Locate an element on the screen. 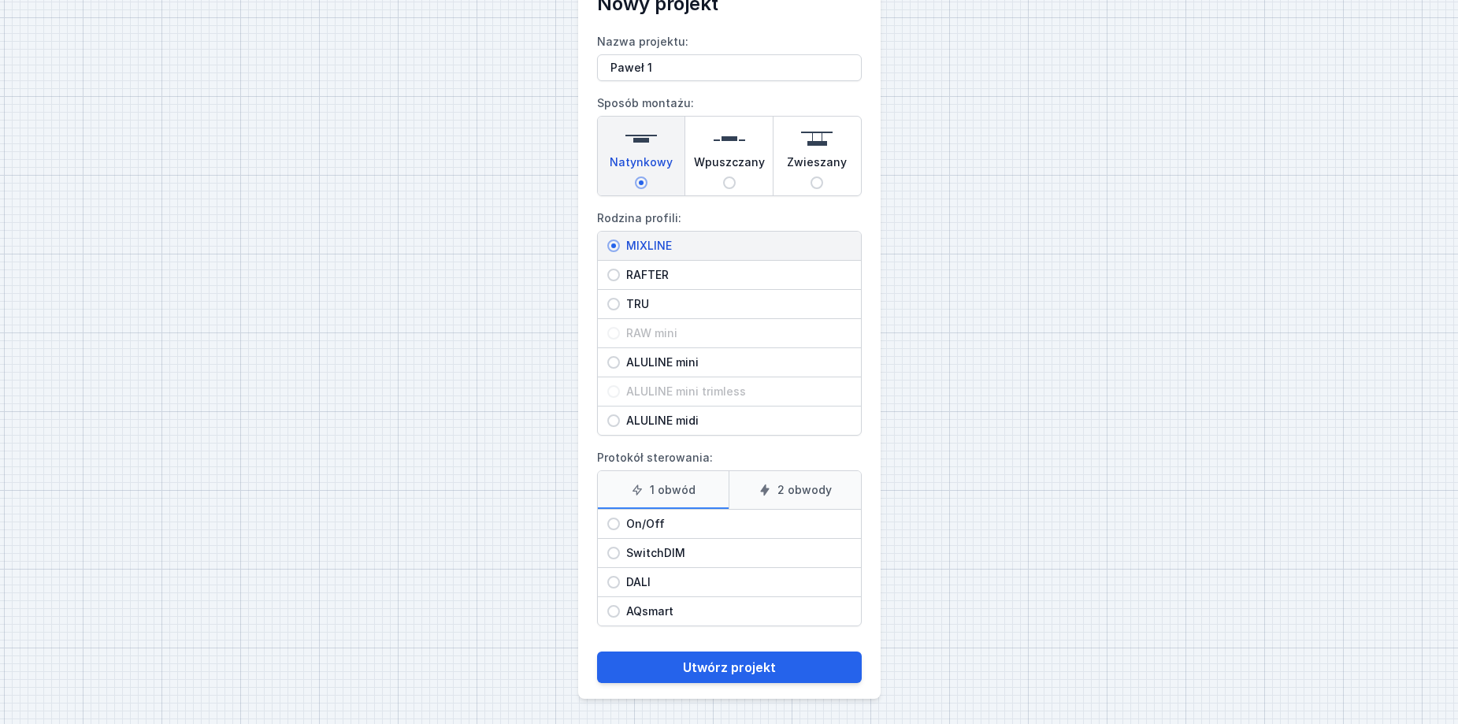 The image size is (1458, 724). label: Nazwa projektu: is located at coordinates (730, 55).